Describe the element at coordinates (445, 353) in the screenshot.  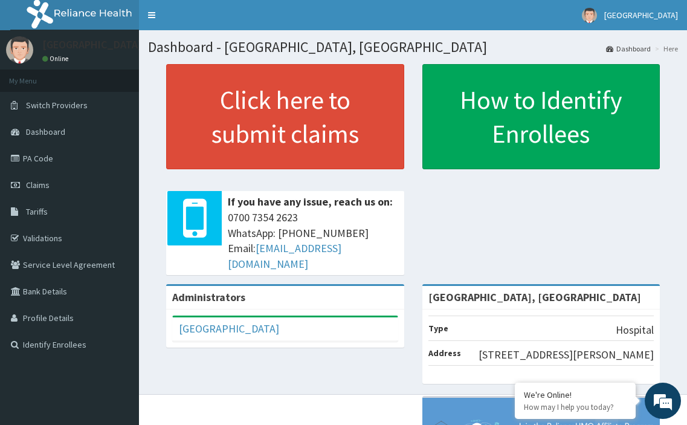
I see `b: Address` at that location.